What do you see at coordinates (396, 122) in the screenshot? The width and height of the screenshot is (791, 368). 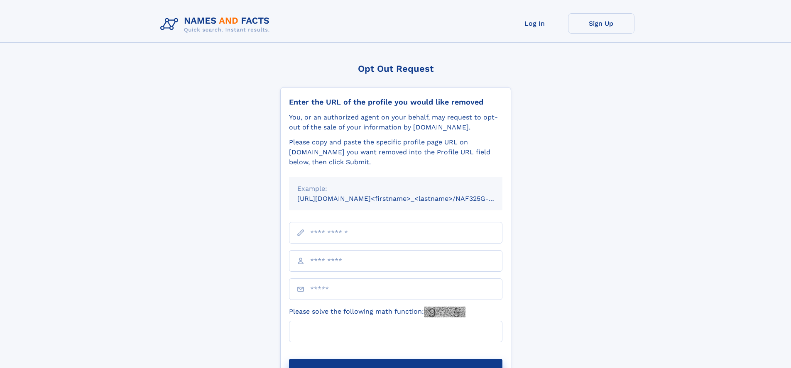 I see `div: You, or an authorized agent on your behalf, may request to opt-out of the sale of your informatio...` at bounding box center [396, 122].